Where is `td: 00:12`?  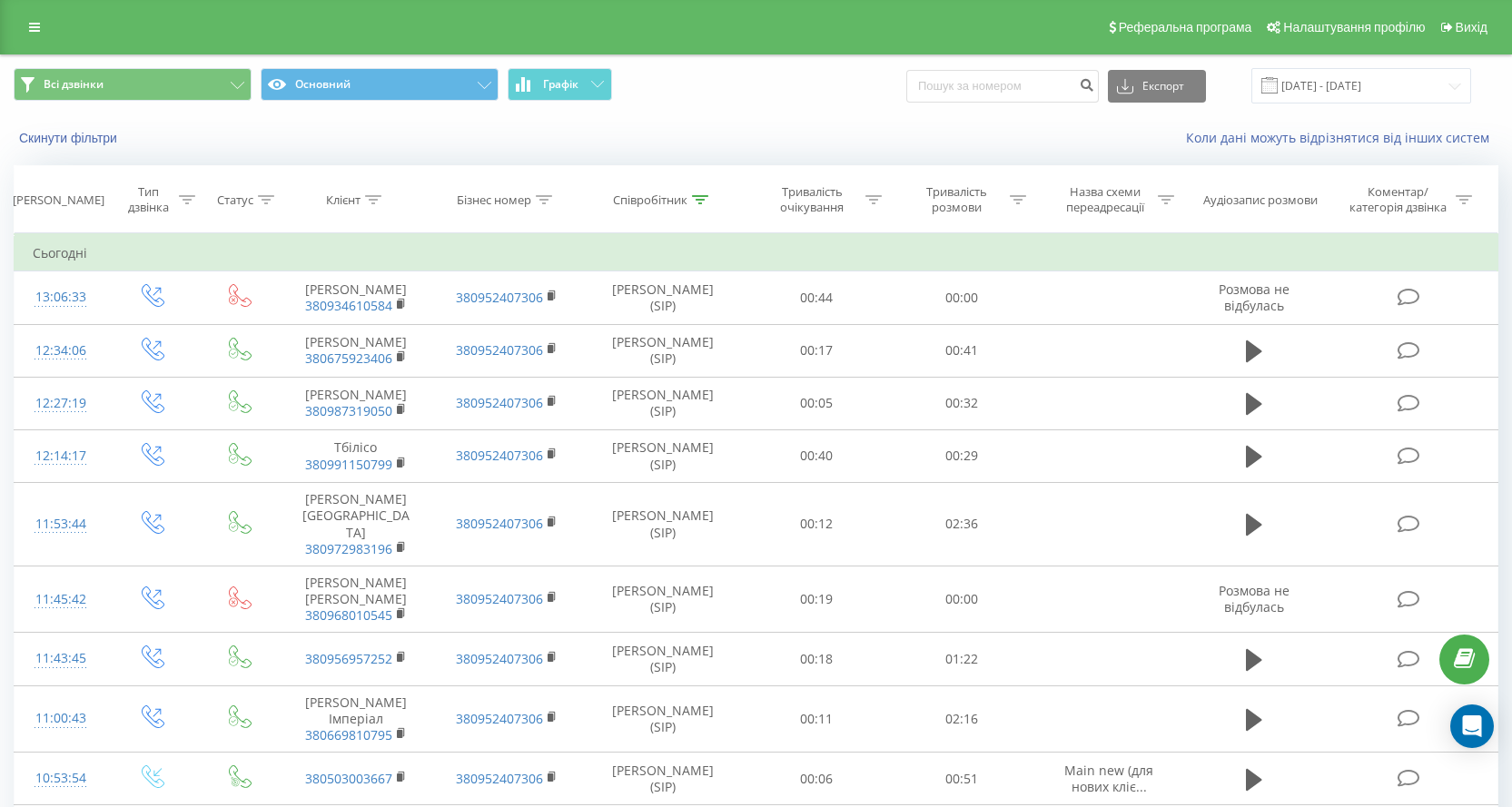 td: 00:12 is located at coordinates (816, 525).